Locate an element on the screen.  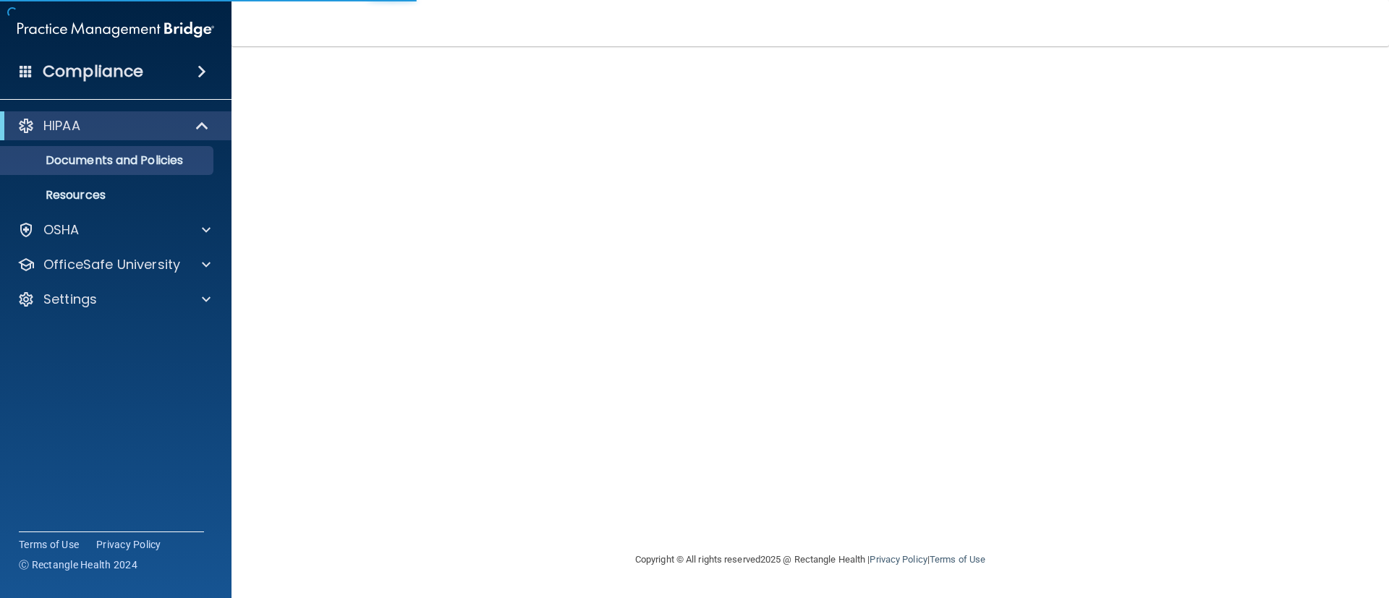
a: Settings is located at coordinates (114, 300).